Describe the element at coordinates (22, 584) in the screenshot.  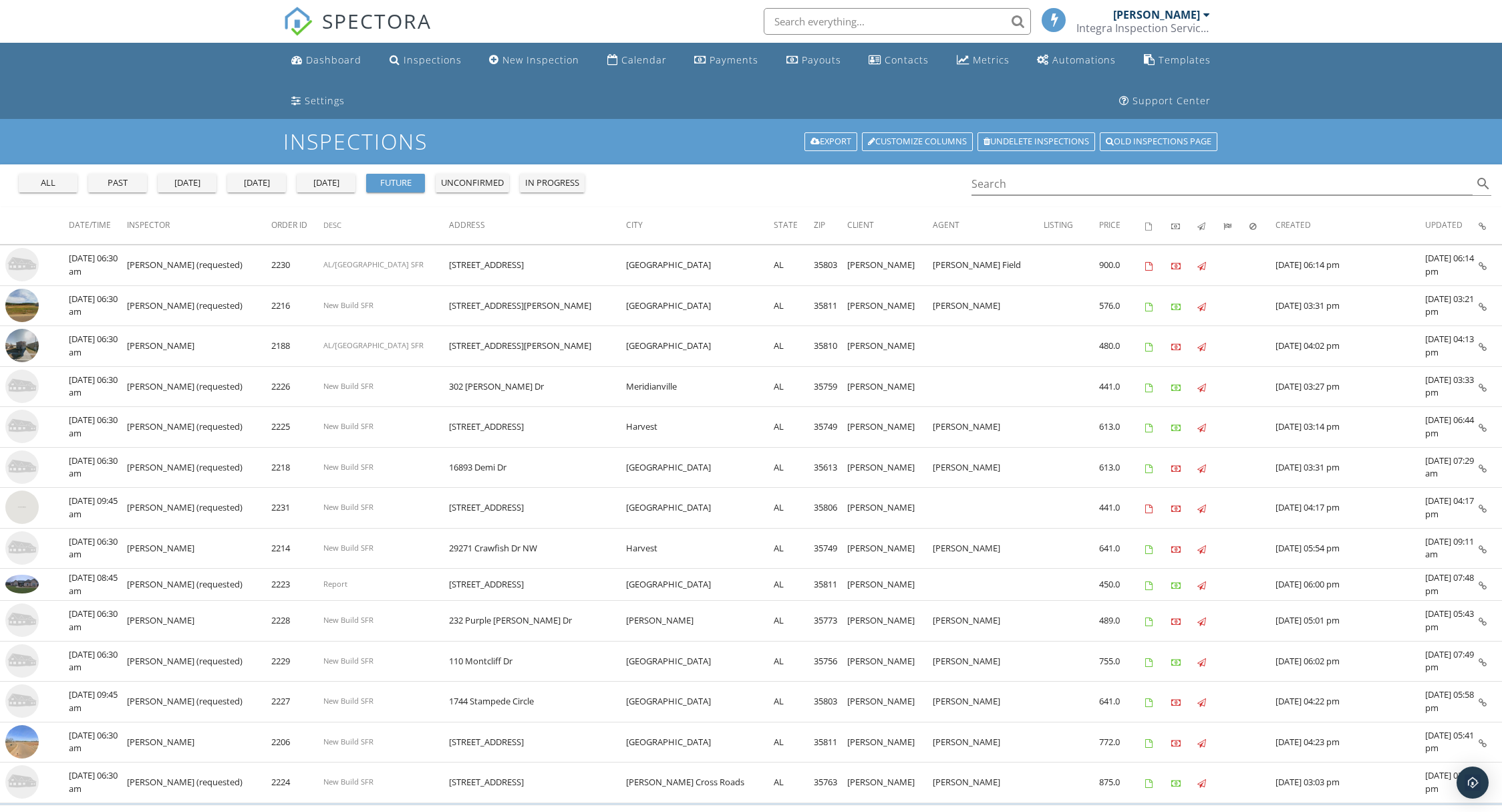
I see `img: 7611298%2Freports%2F9c939b4c-56d6-4835-ac9c-468524623c4c%2Fcover_photos%2F7y6VKleP07pDpbjyzHUU%2F...` at that location.